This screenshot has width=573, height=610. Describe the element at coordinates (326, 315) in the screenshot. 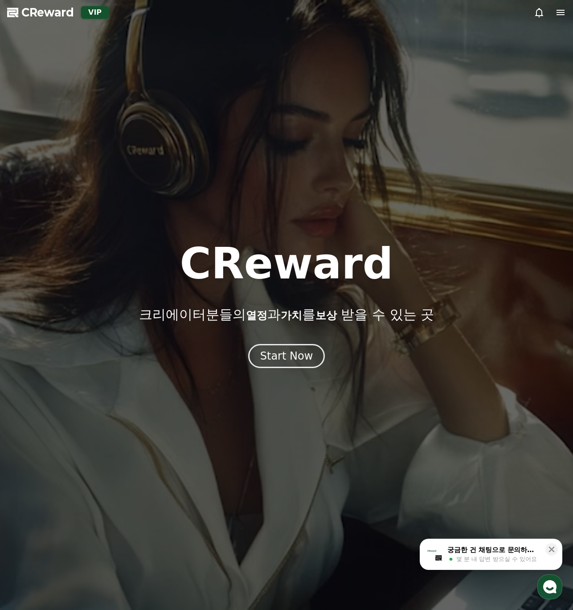

I see `span: 보상` at that location.